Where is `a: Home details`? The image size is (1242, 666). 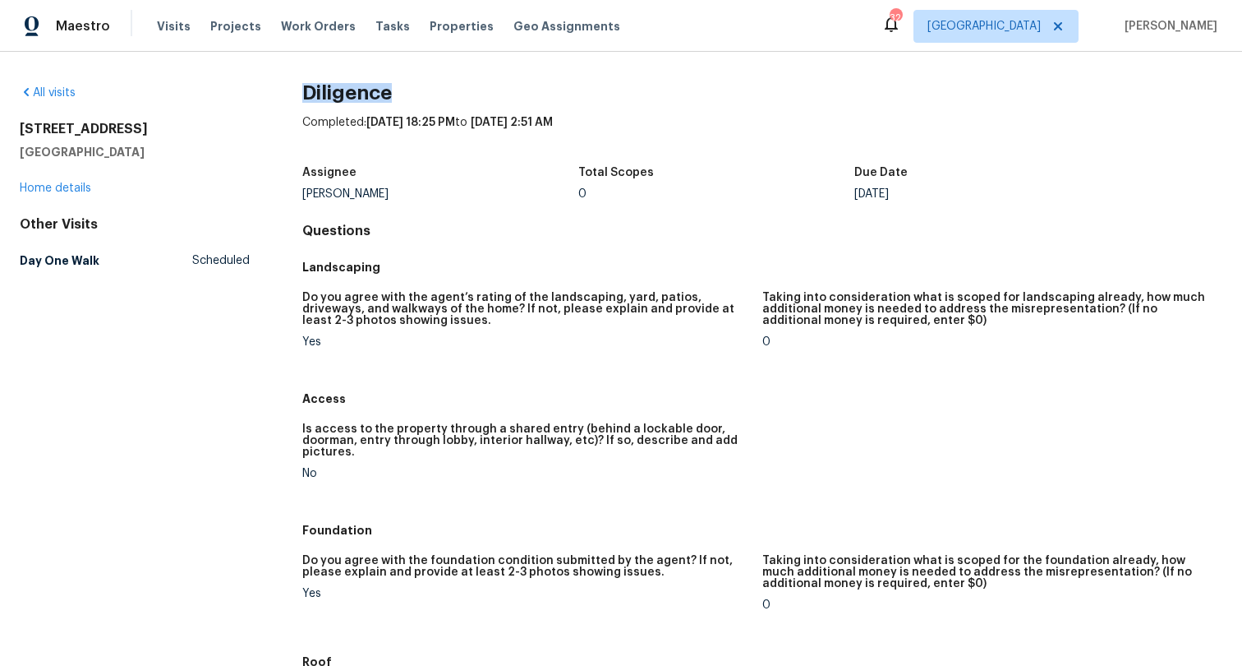
a: Home details is located at coordinates (55, 188).